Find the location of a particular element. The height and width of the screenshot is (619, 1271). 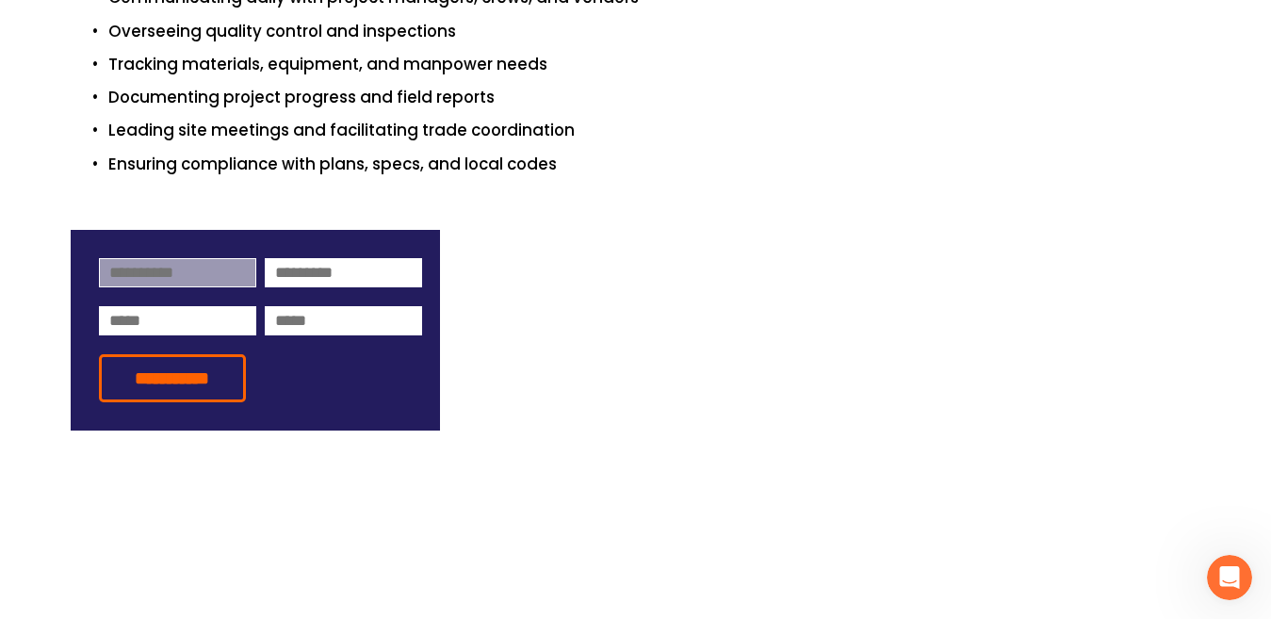

p: Leading site meetings and facilitating trade coordination is located at coordinates (655, 130).